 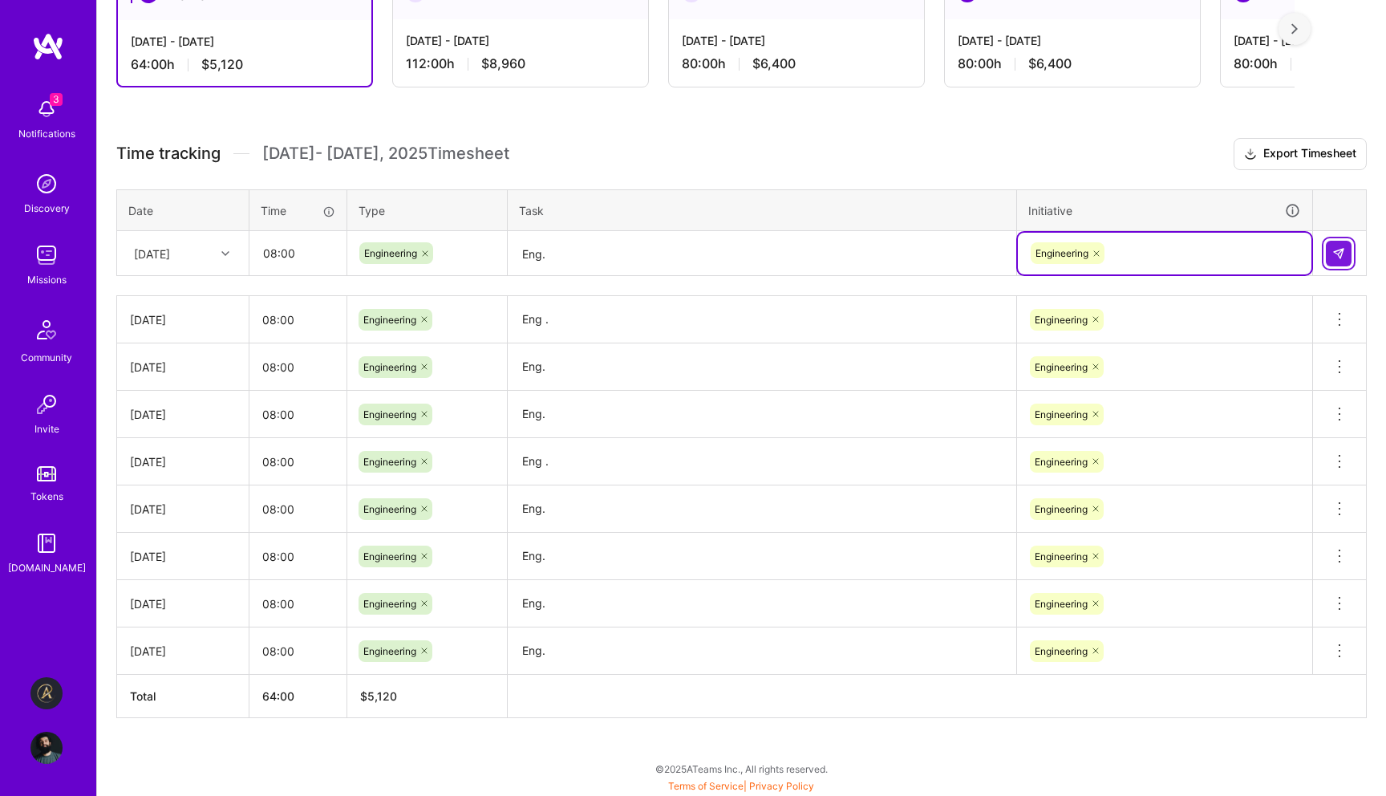 What do you see at coordinates (1295, 29) in the screenshot?
I see `img: right` at bounding box center [1295, 29].